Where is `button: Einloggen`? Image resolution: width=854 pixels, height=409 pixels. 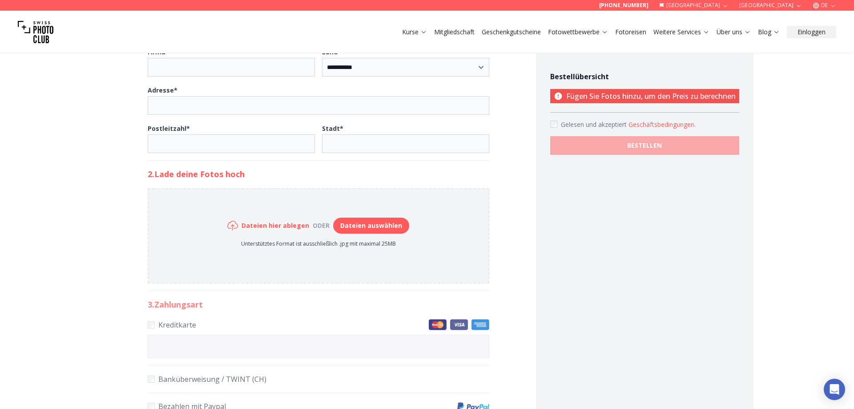 button: Einloggen is located at coordinates (811, 32).